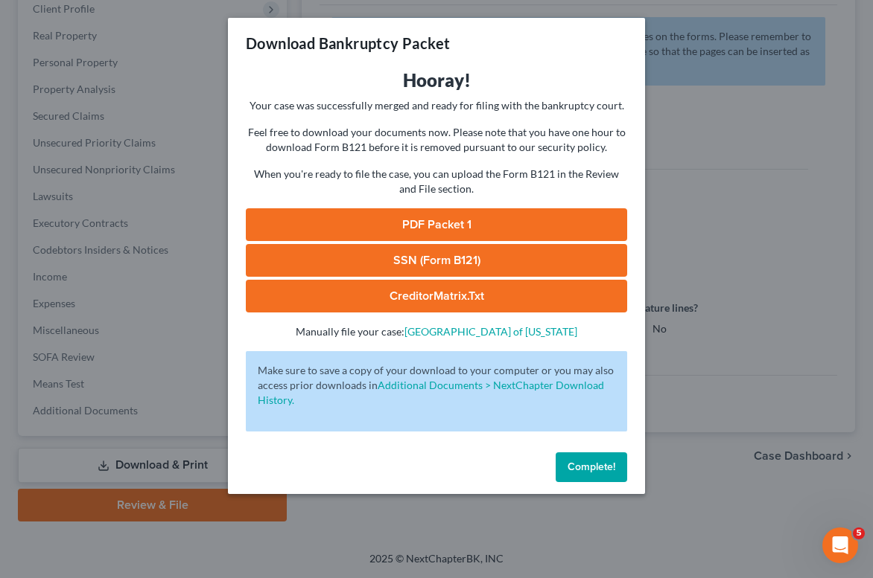 This screenshot has width=873, height=578. Describe the element at coordinates (591, 468) in the screenshot. I see `button: Complete!` at that location.